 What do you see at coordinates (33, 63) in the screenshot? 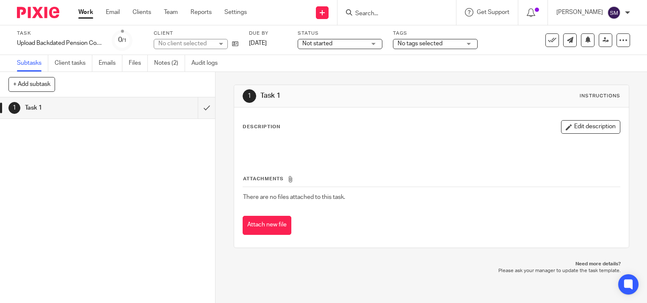
I see `a: Subtasks` at bounding box center [33, 63].